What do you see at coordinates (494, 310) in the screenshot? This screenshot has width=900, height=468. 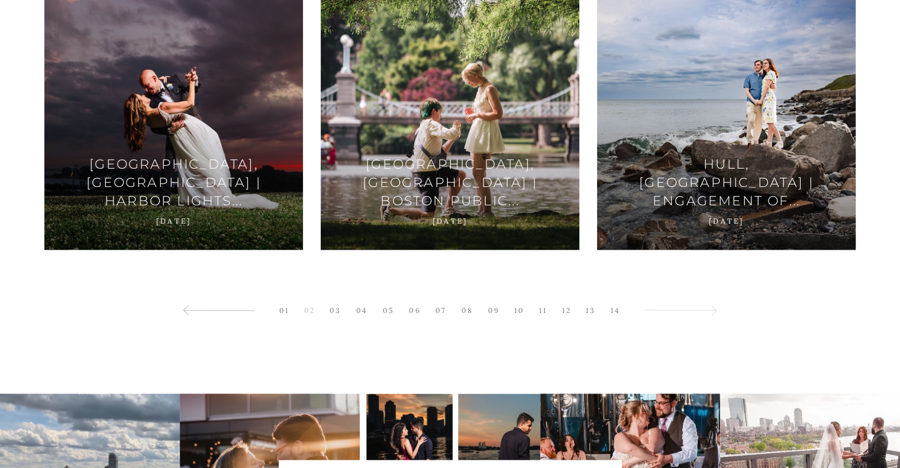 I see `a: 09` at bounding box center [494, 310].